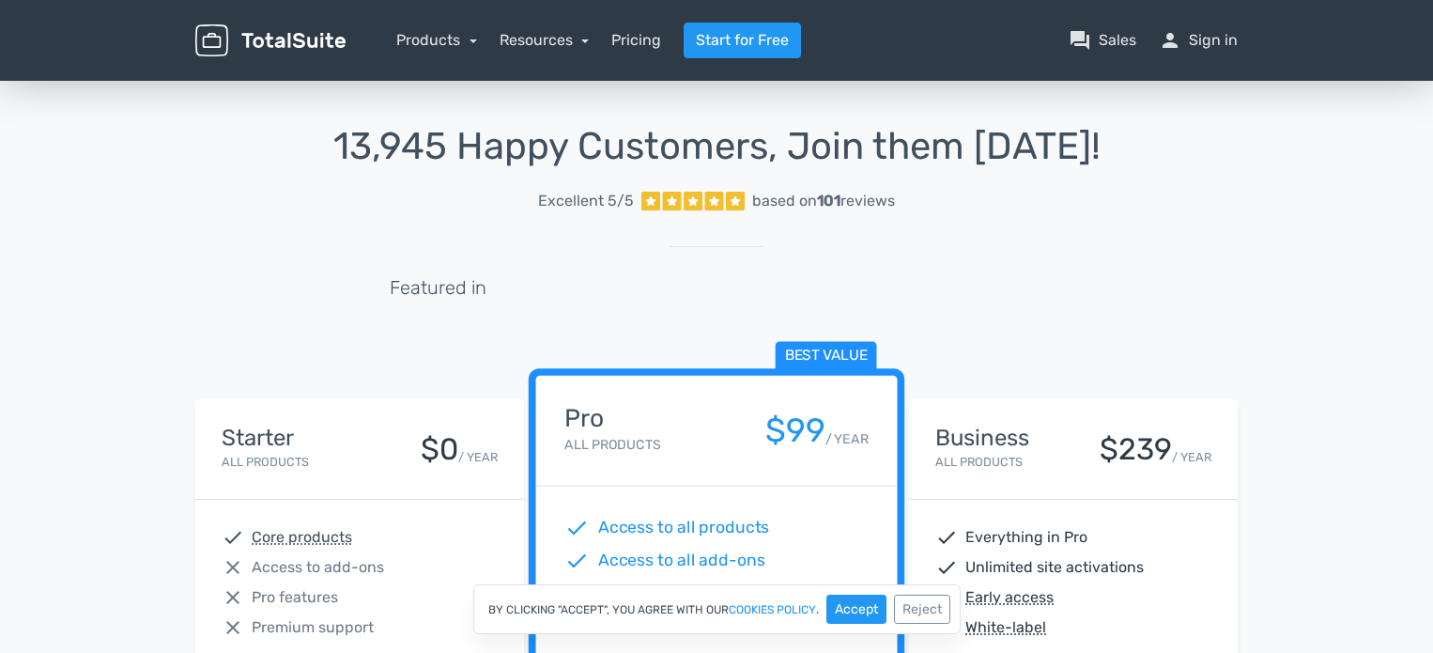 The image size is (1433, 653). Describe the element at coordinates (1102, 40) in the screenshot. I see `a: question_answerSales` at that location.